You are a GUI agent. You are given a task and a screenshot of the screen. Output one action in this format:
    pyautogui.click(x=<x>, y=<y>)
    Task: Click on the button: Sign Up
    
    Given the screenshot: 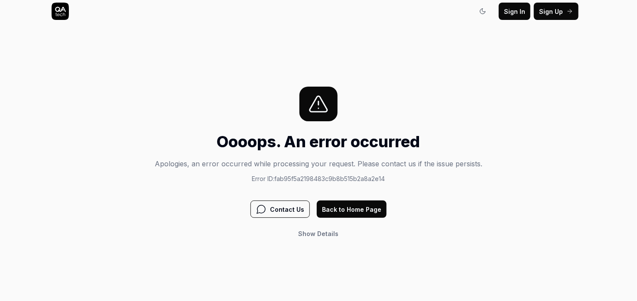 What is the action you would take?
    pyautogui.click(x=556, y=11)
    